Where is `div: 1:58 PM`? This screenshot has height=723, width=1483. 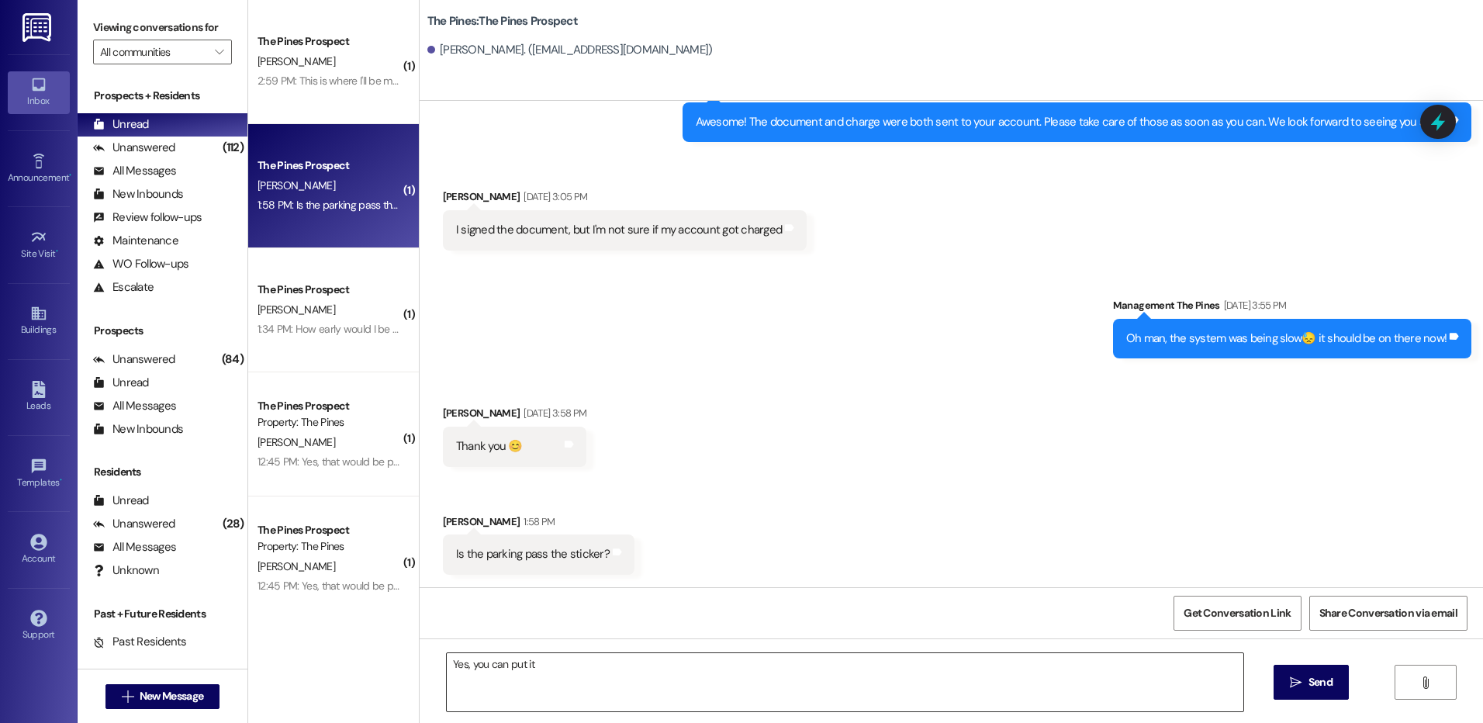 div: 1:58 PM is located at coordinates (537, 521).